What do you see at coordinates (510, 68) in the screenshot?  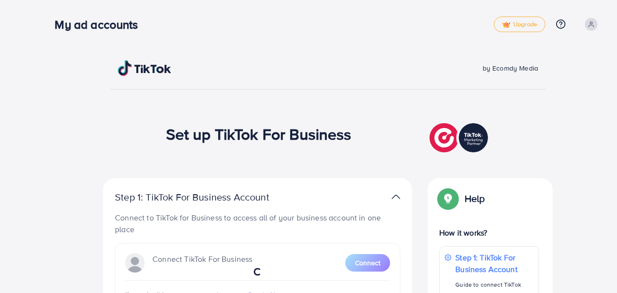 I see `span: by Ecomdy Media` at bounding box center [510, 68].